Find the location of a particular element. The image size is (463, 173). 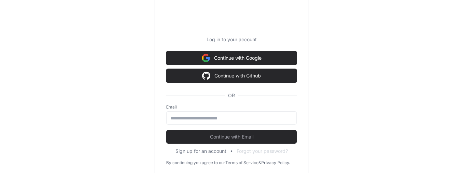

button: Continue with Email is located at coordinates (232, 137).